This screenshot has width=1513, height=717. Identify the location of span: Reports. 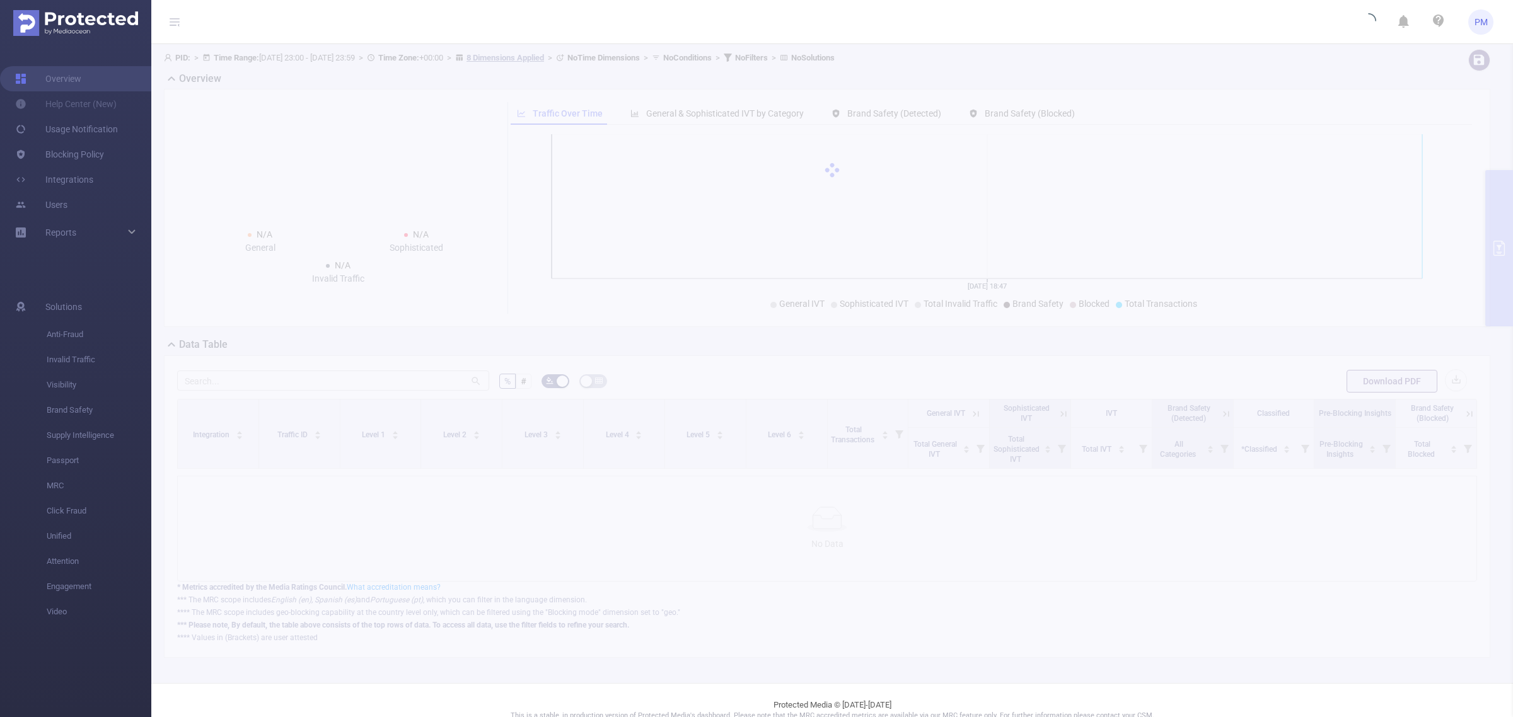
(61, 233).